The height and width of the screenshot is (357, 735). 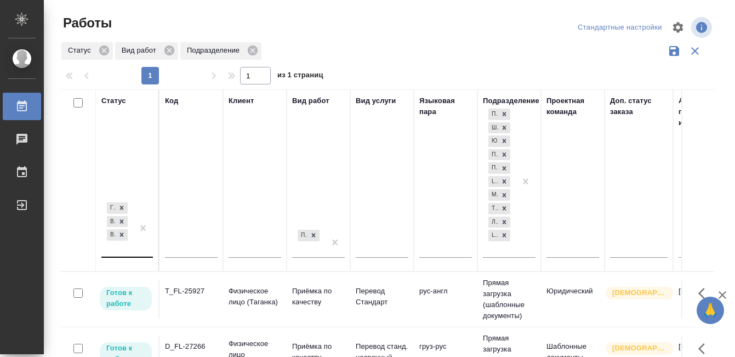 I want to click on p: Готов к работе, so click(x=125, y=298).